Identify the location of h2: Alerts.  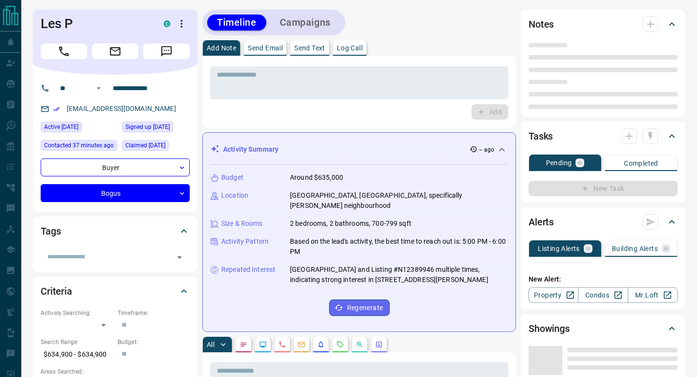
(541, 222).